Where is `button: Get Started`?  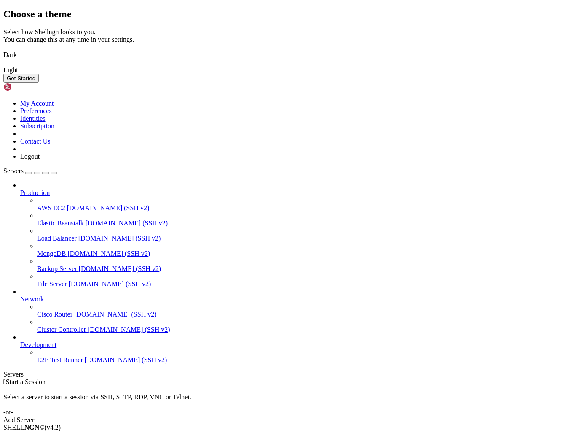 button: Get Started is located at coordinates (21, 78).